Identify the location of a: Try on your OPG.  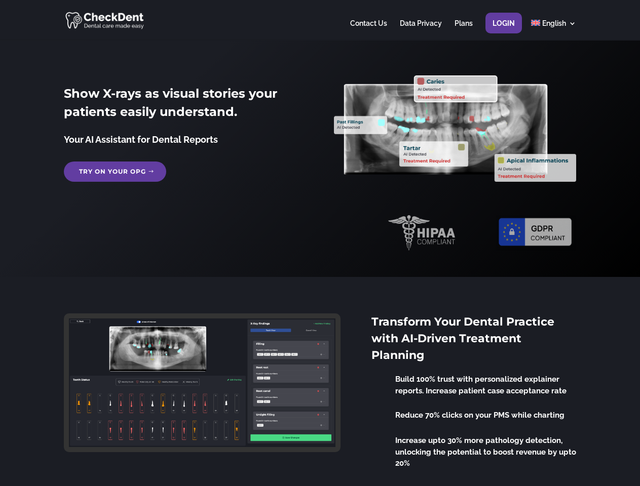
(115, 172).